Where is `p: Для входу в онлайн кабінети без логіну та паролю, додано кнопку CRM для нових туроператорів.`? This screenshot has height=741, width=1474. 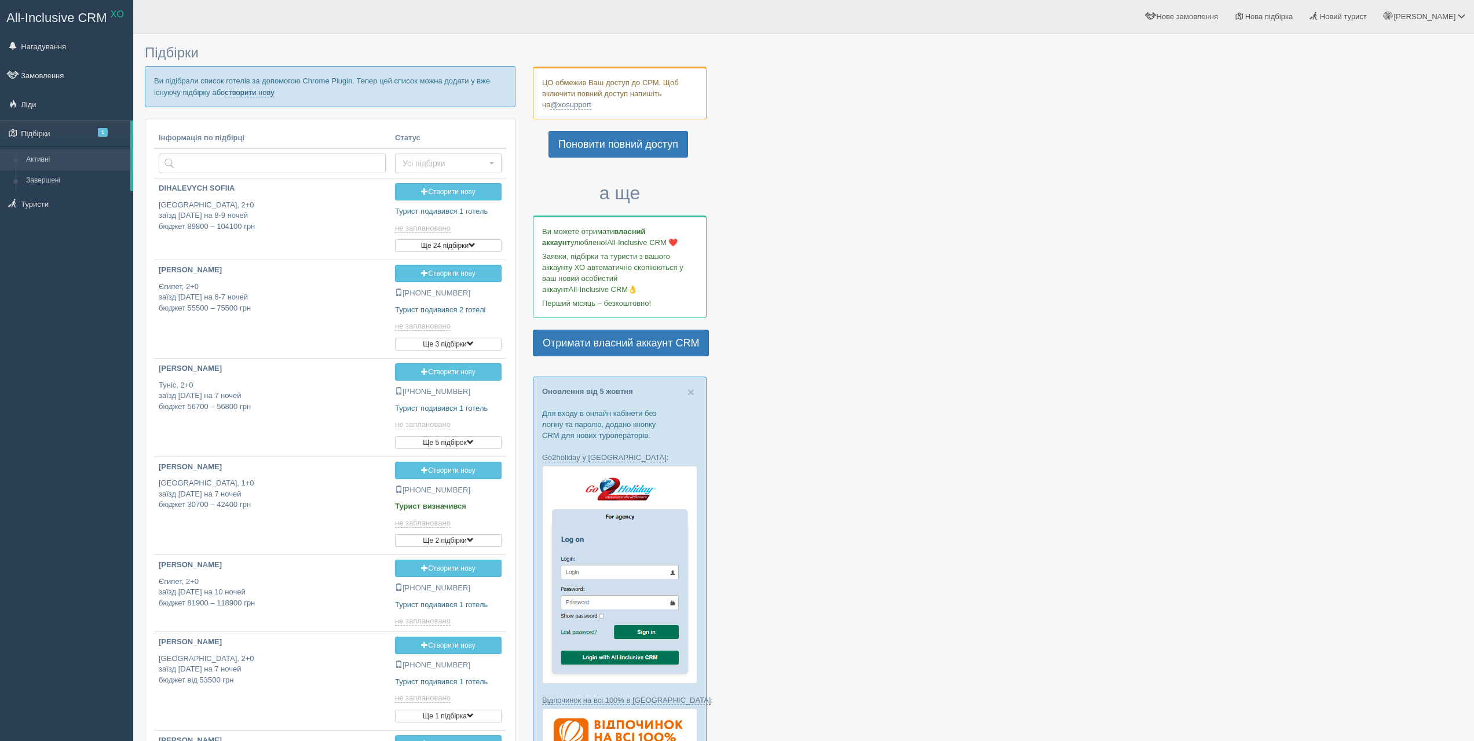 p: Для входу в онлайн кабінети без логіну та паролю, додано кнопку CRM для нових туроператорів. is located at coordinates (620, 424).